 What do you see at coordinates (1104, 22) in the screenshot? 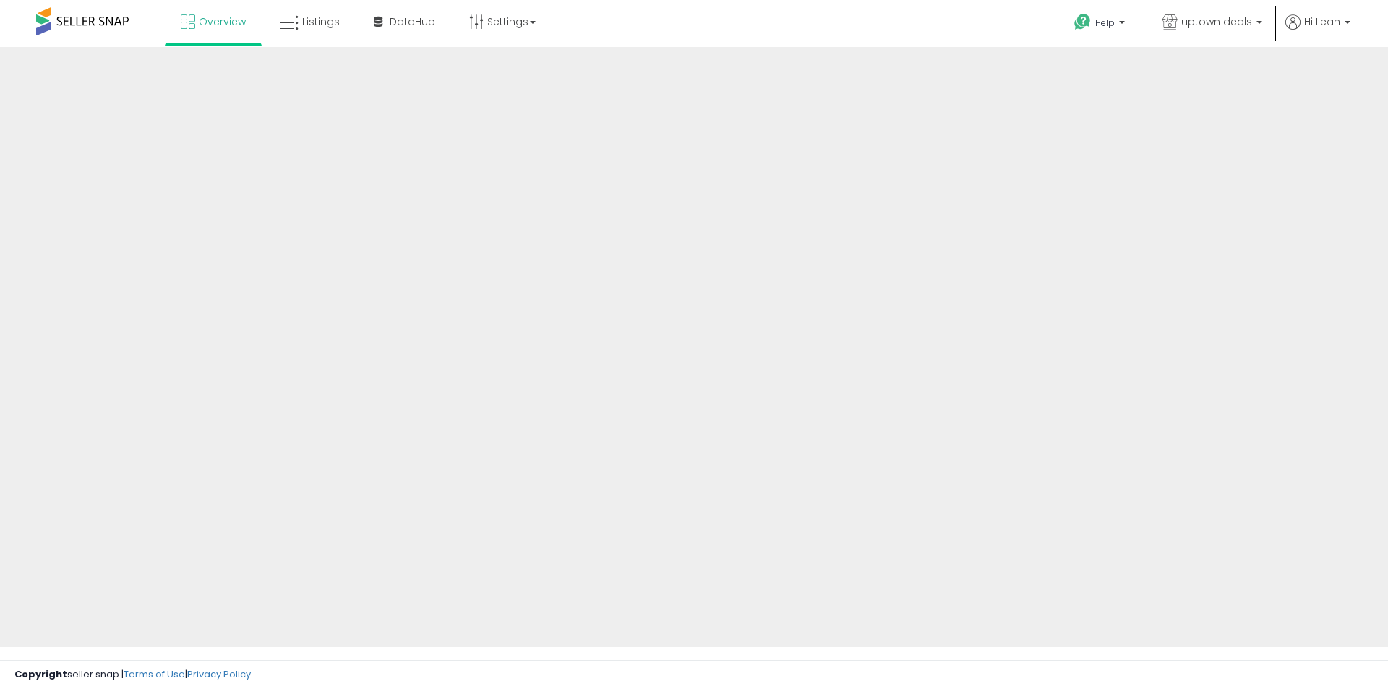
I see `span: Help` at bounding box center [1104, 22].